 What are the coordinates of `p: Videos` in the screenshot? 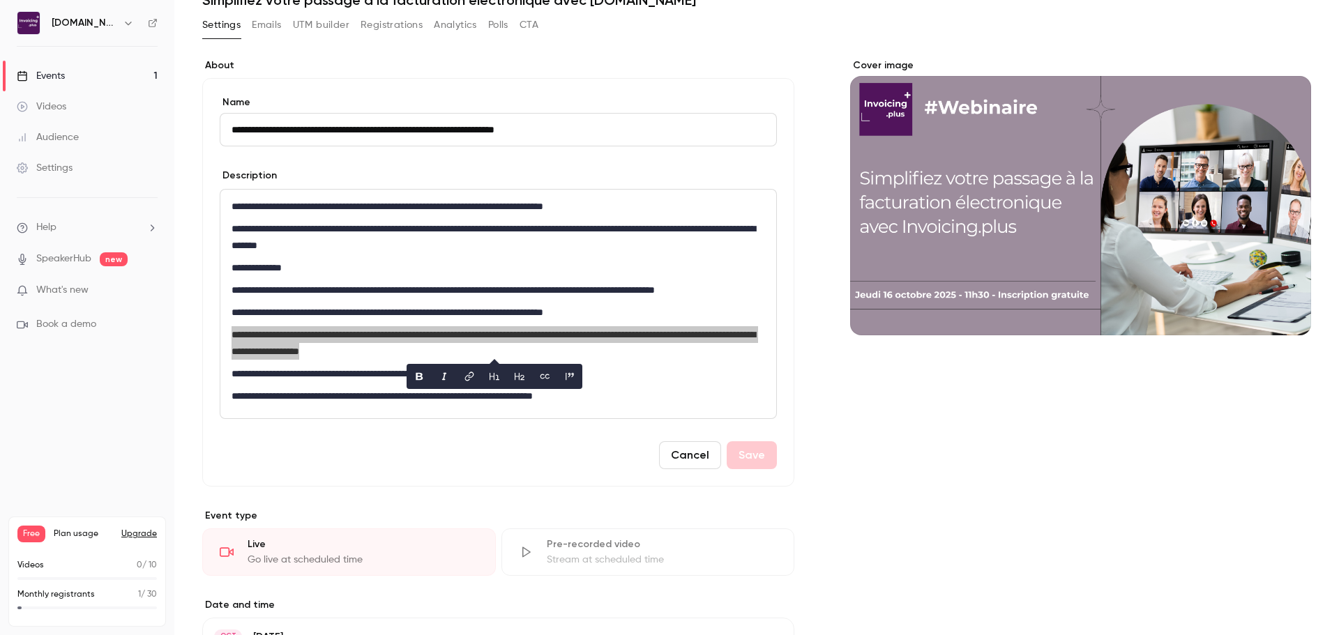 It's located at (31, 566).